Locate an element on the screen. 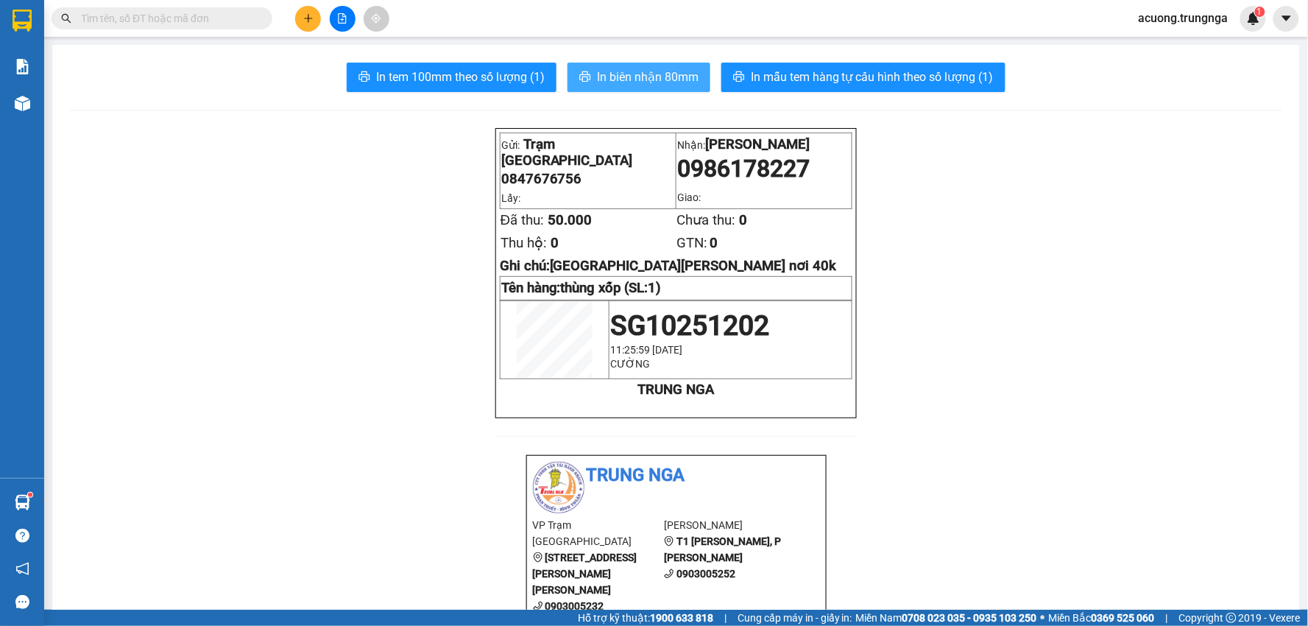 This screenshot has width=1308, height=626. span: SG10251202 is located at coordinates (690, 325).